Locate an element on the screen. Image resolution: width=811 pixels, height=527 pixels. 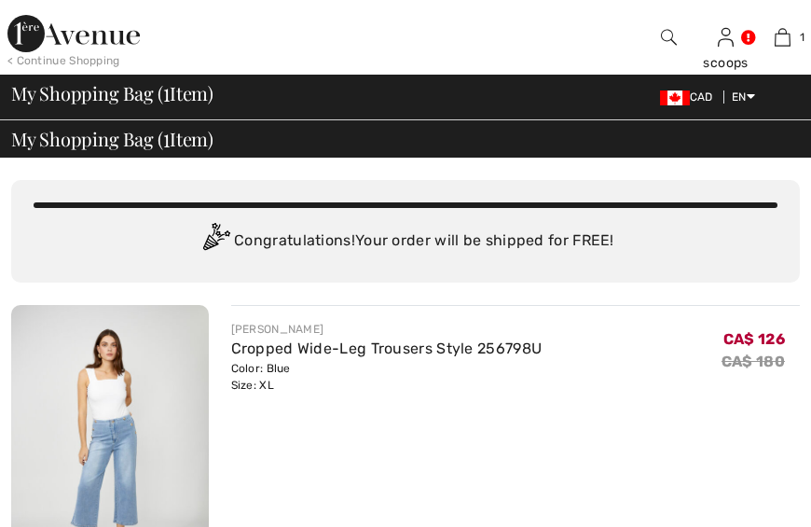
div: Color: Blue Size: XL is located at coordinates (387, 377).